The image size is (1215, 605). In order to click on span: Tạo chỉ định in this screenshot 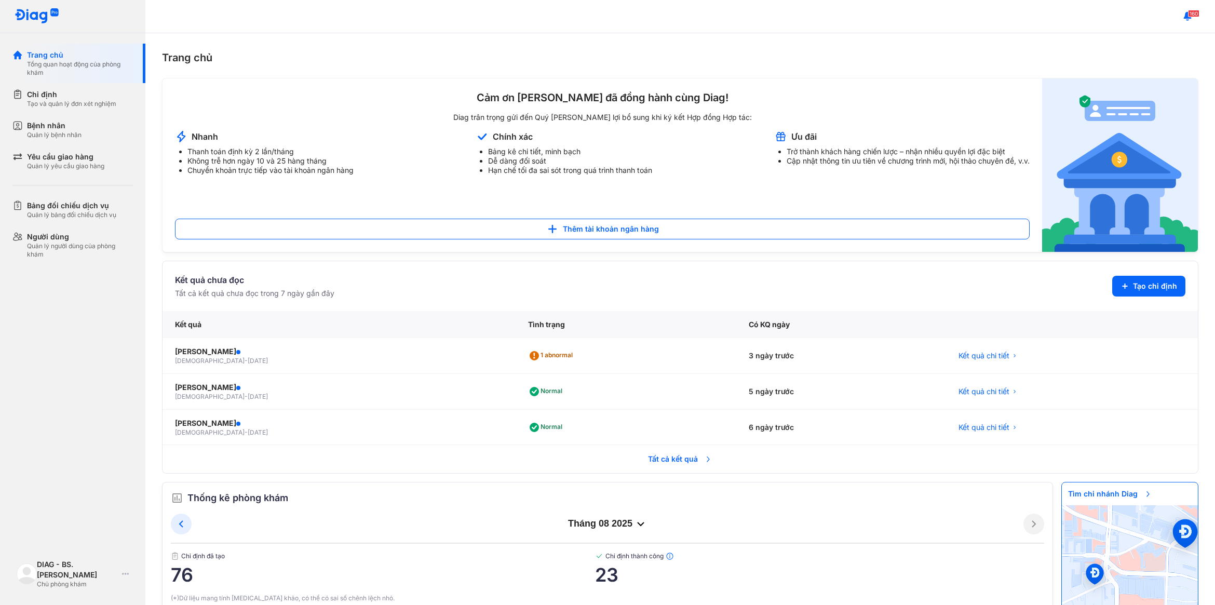, I will do `click(1155, 286)`.